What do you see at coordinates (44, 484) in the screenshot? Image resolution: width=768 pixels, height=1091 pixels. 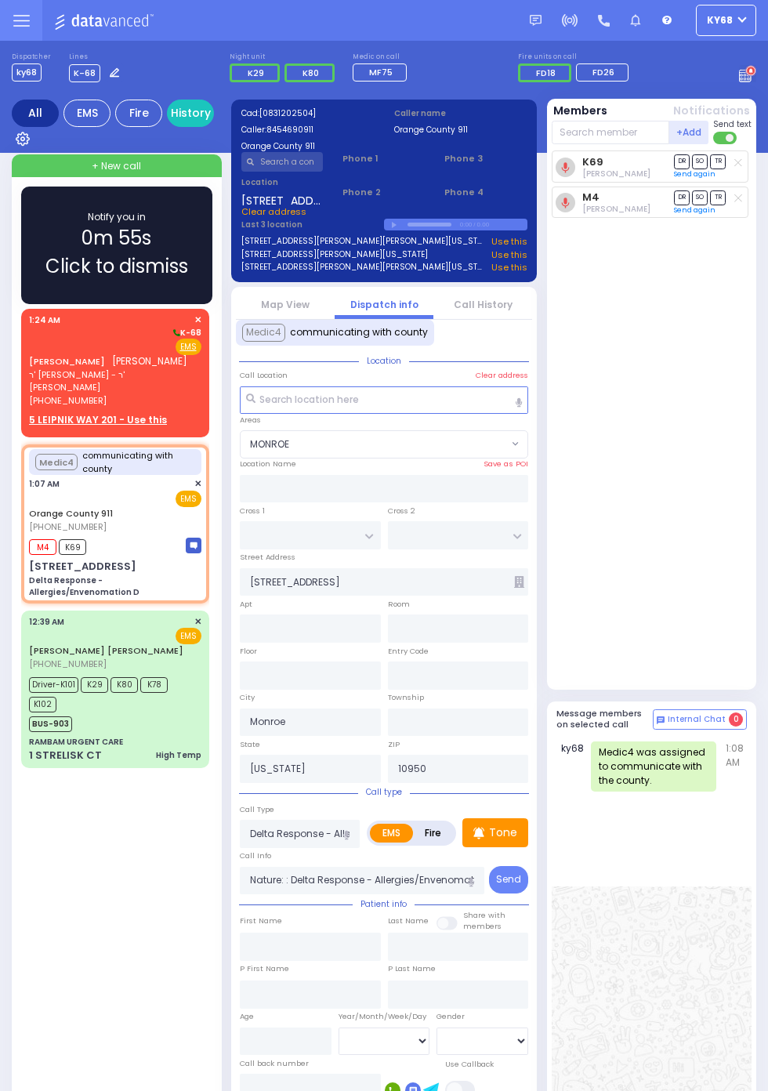 I see `span: 1:07 AM` at bounding box center [44, 484].